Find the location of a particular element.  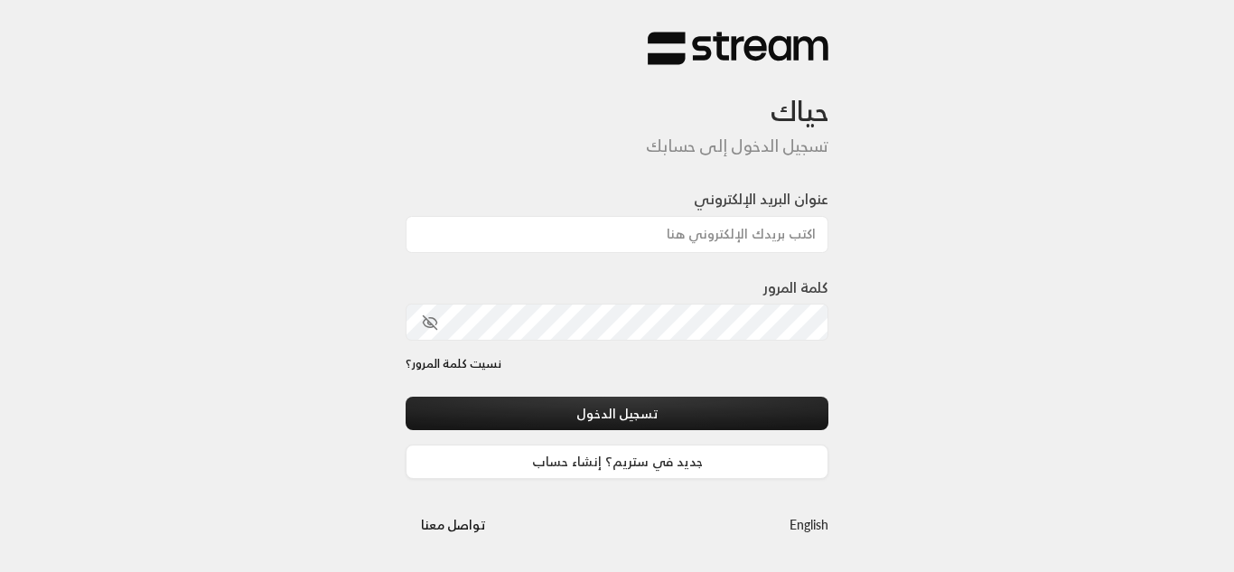

img: Stream Logo is located at coordinates (738, 48).